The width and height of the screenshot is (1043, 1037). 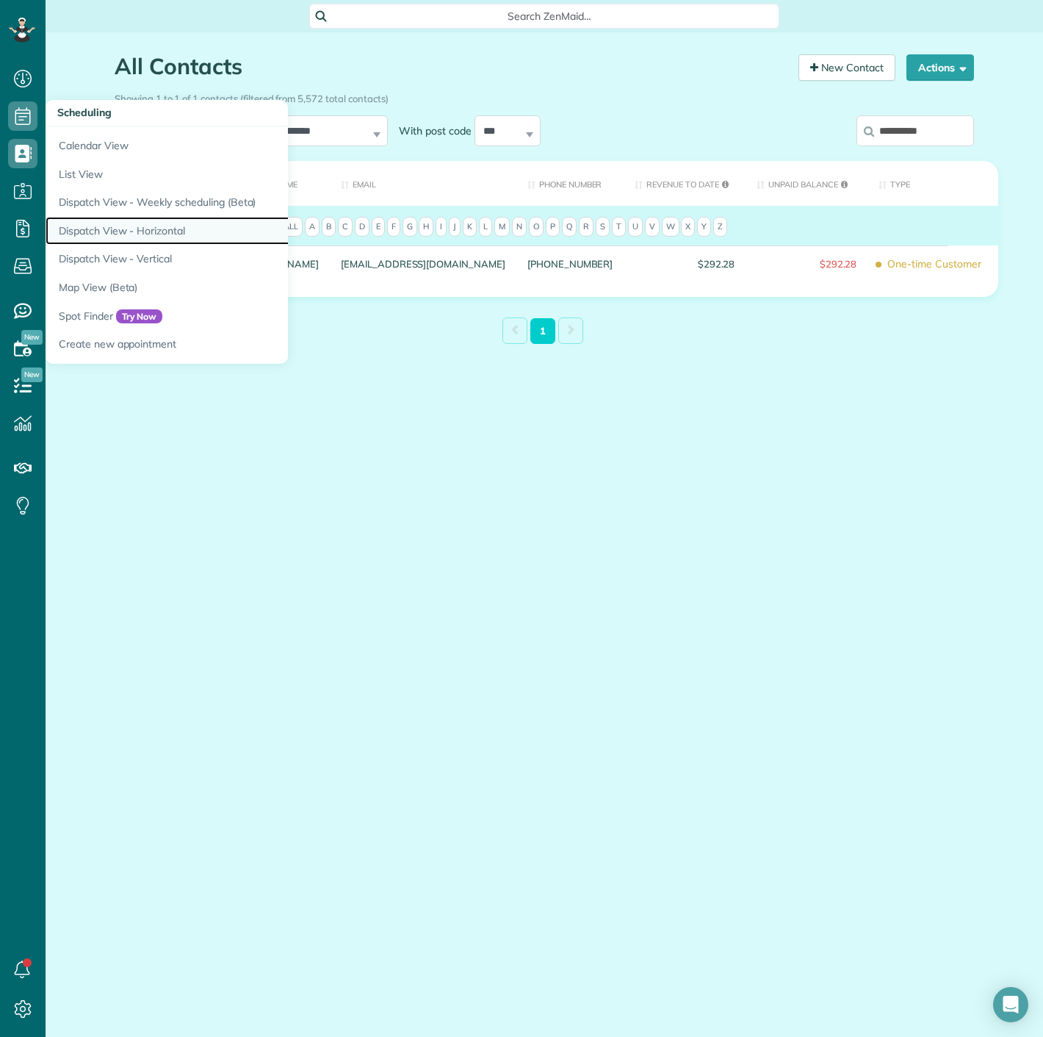 I want to click on span: Q, so click(x=569, y=227).